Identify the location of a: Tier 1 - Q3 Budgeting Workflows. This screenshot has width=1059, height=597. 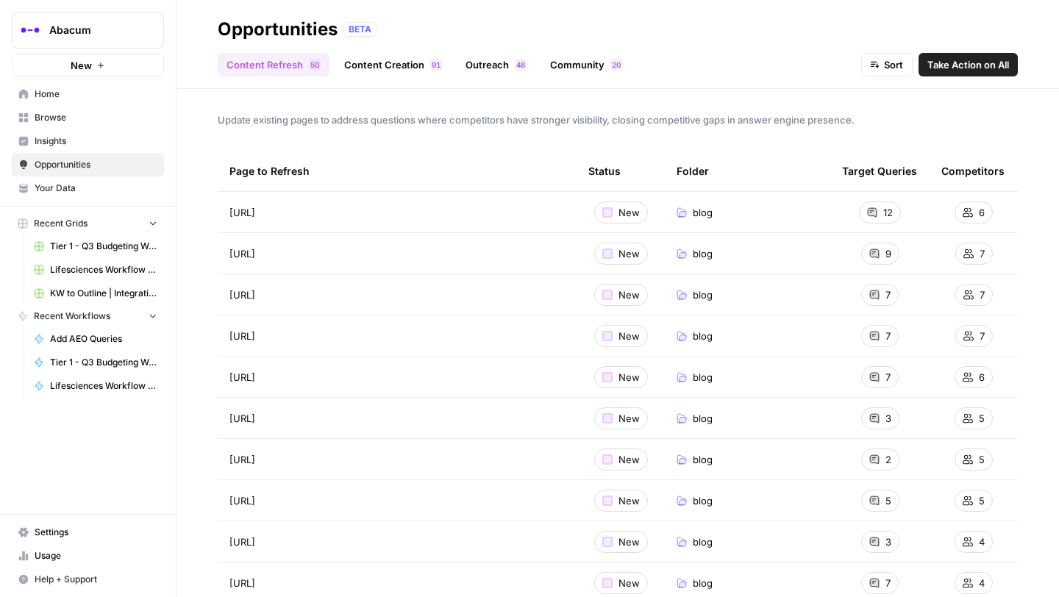
(96, 363).